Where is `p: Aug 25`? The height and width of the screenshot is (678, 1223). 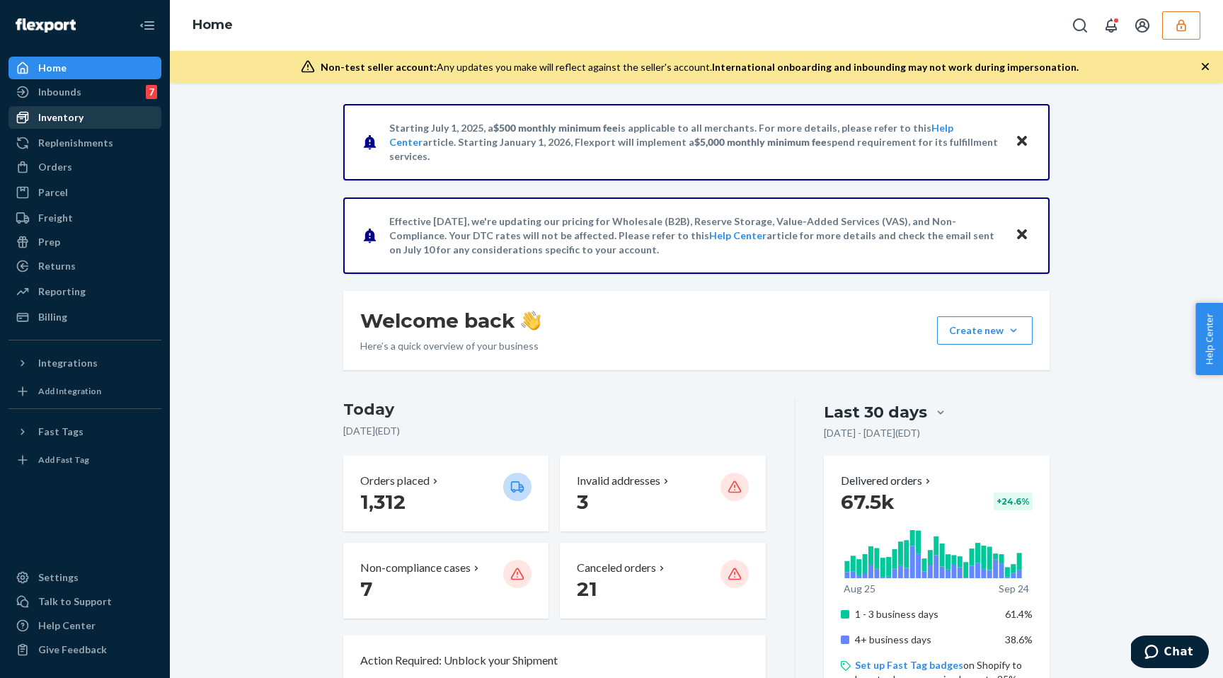
p: Aug 25 is located at coordinates (859, 589).